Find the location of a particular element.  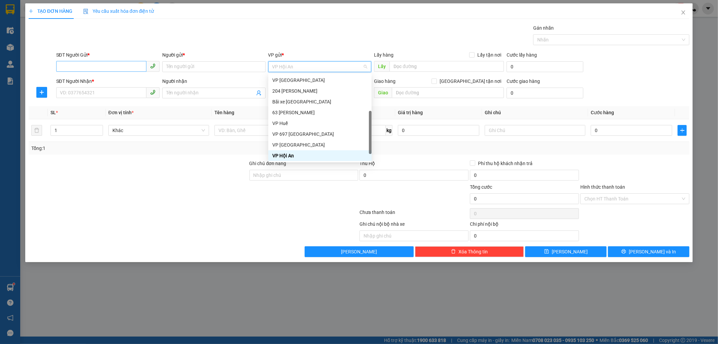

span: Khác is located at coordinates (159, 130).